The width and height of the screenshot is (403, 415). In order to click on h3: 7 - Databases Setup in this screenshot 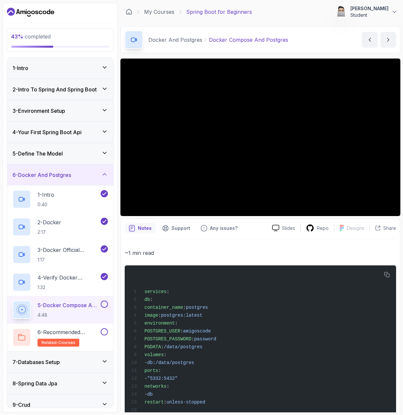, I will do `click(36, 362)`.